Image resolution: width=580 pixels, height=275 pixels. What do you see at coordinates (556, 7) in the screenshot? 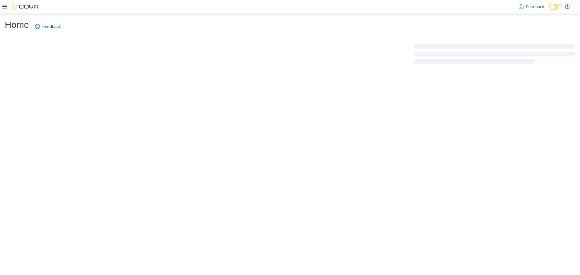
I see `input: Dark Mode` at bounding box center [556, 7].